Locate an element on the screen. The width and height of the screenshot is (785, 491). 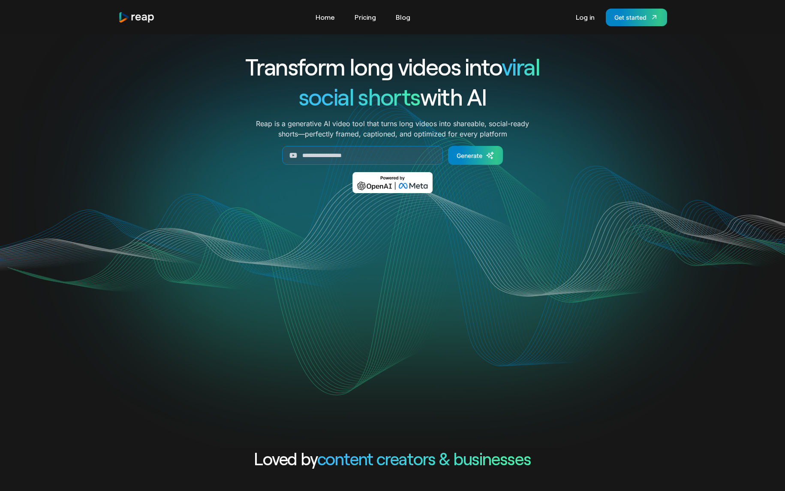
span: content creators & businesses is located at coordinates (424, 458).